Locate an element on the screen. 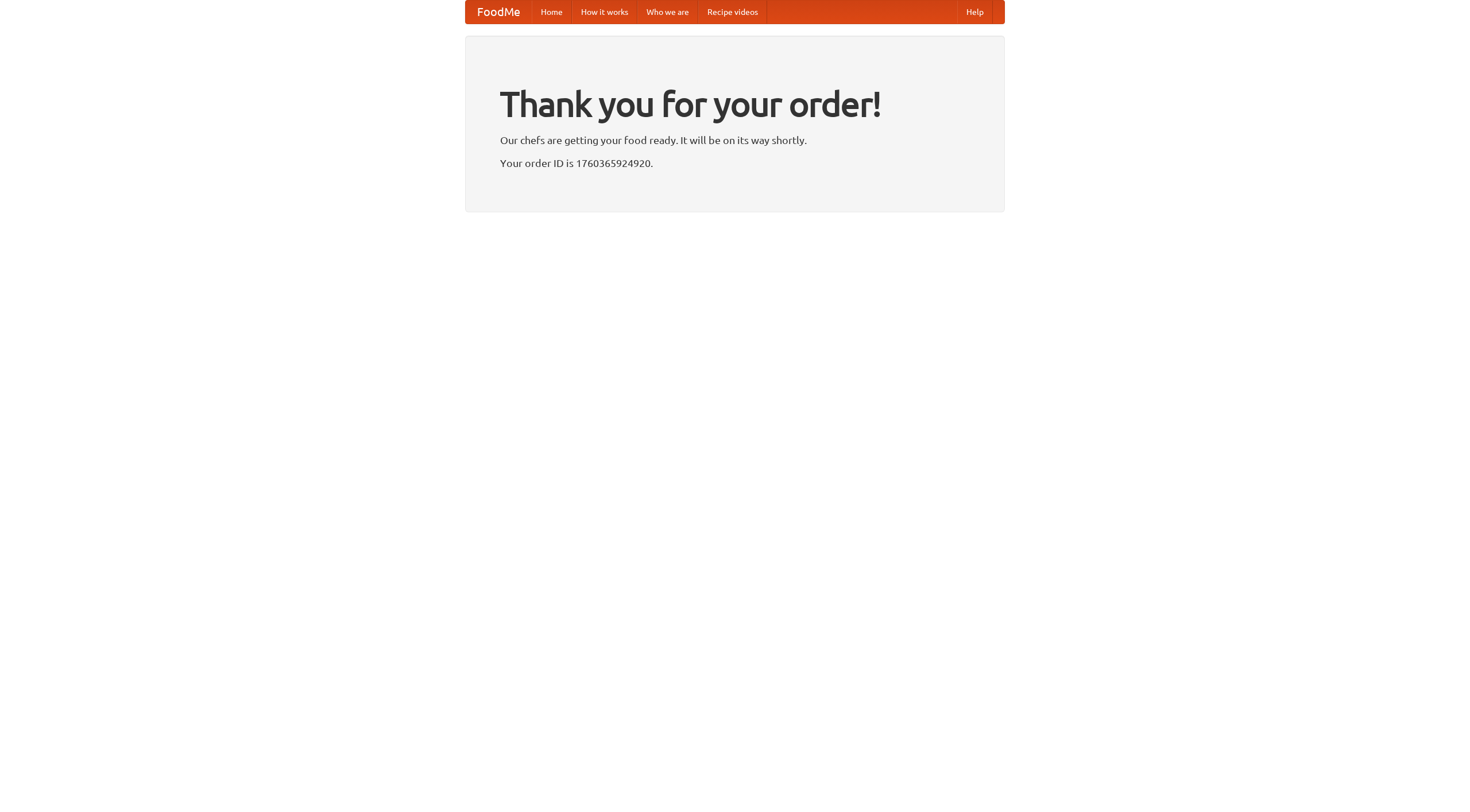 The height and width of the screenshot is (812, 1470). a: Recipe videos is located at coordinates (733, 12).